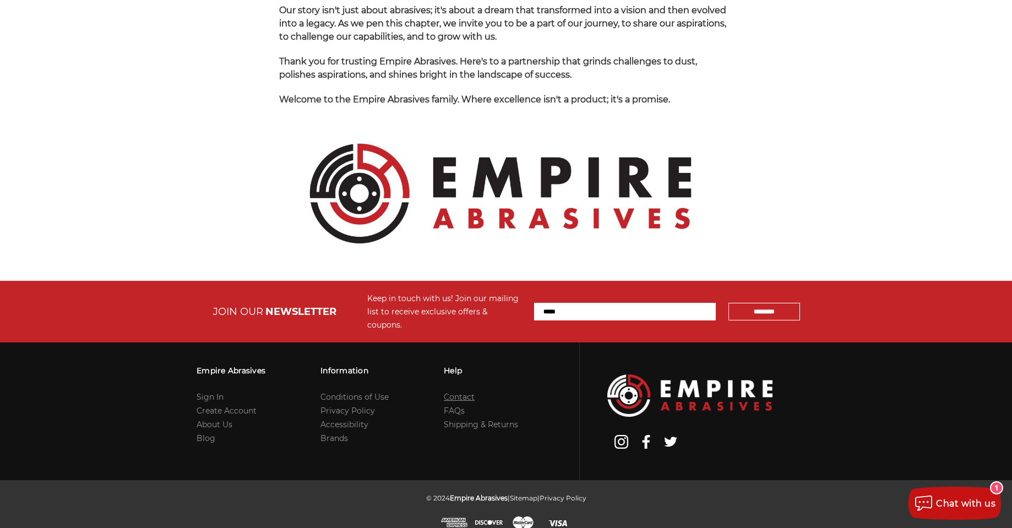 The image size is (1012, 528). Describe the element at coordinates (210, 397) in the screenshot. I see `a: Sign In` at that location.